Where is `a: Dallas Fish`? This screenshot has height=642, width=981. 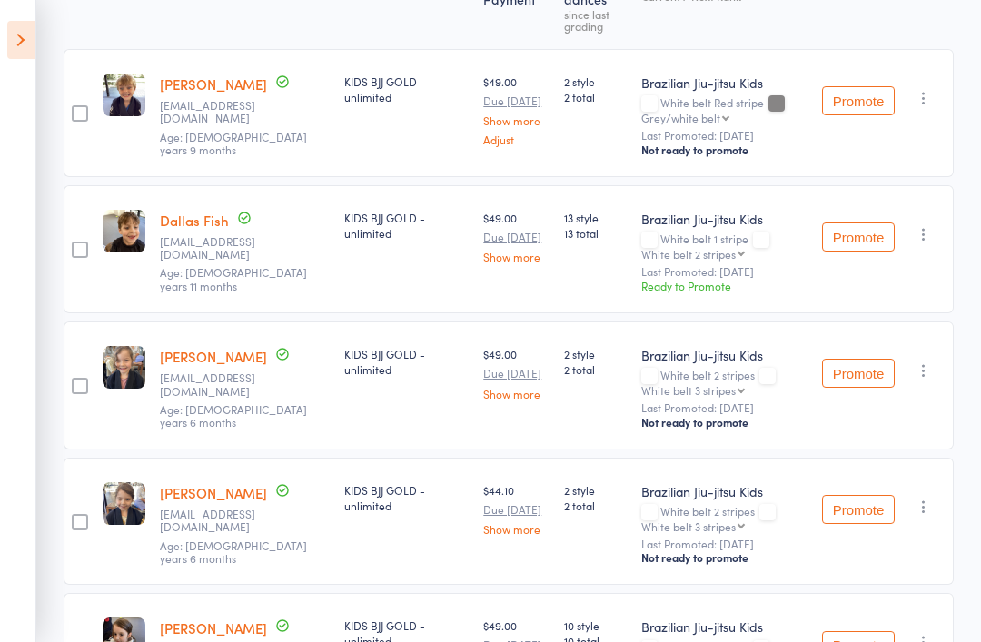 a: Dallas Fish is located at coordinates (194, 220).